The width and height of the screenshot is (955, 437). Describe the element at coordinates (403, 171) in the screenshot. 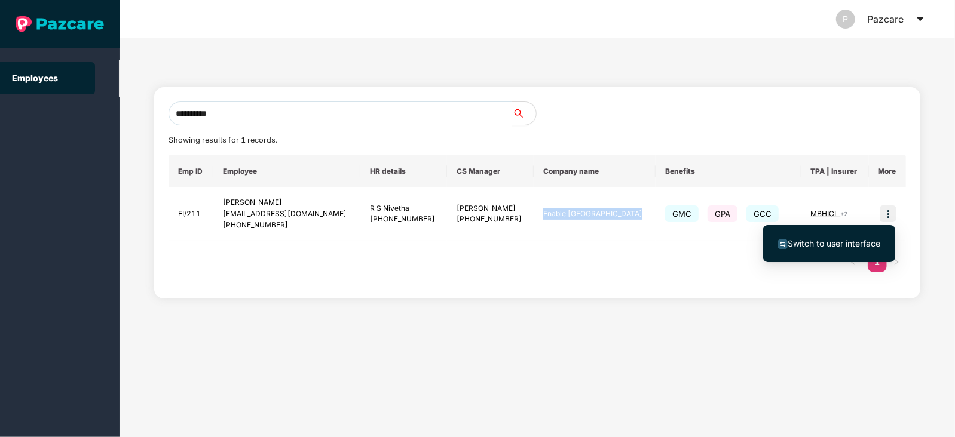

I see `th: HR details` at that location.